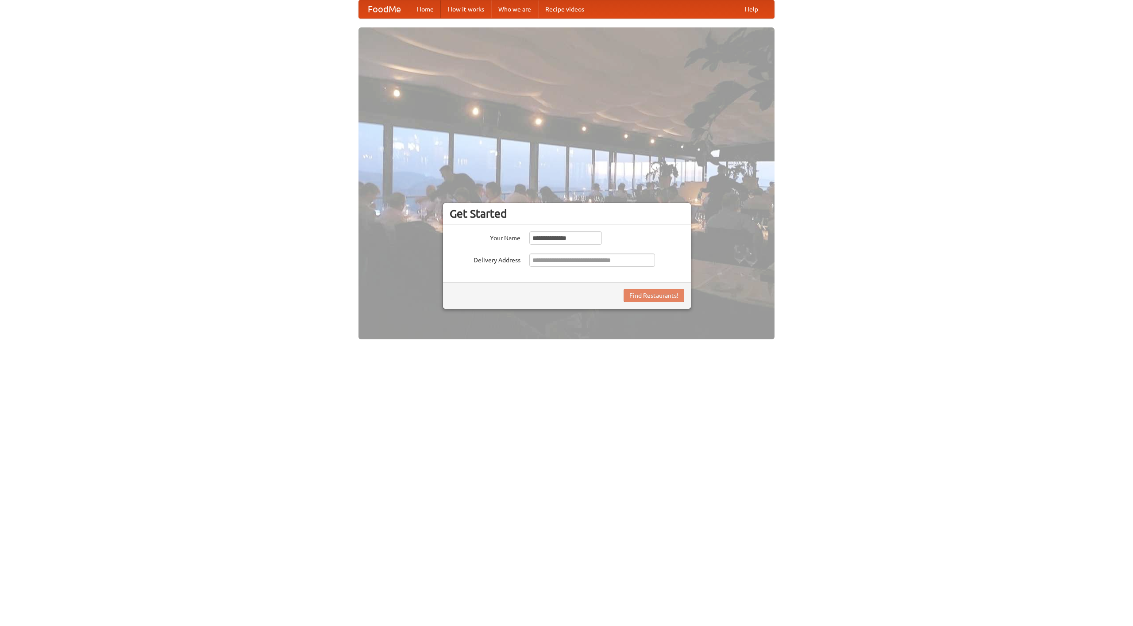  Describe the element at coordinates (654, 296) in the screenshot. I see `button: Find Restaurants!` at that location.